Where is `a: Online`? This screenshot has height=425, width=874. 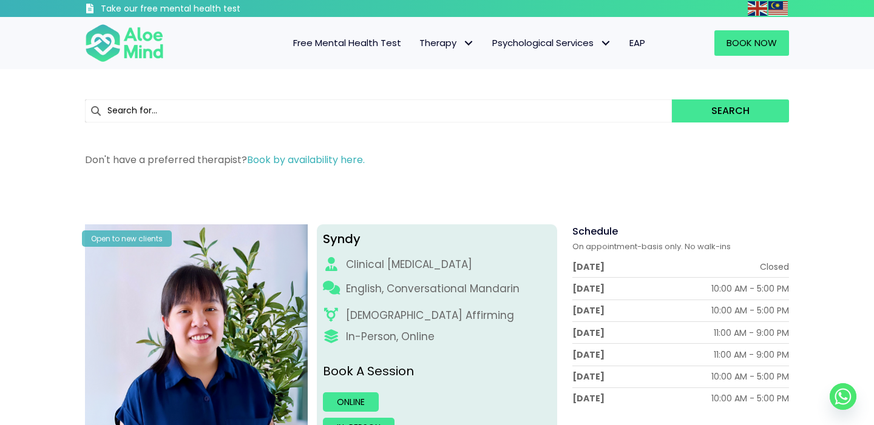 a: Online is located at coordinates (351, 402).